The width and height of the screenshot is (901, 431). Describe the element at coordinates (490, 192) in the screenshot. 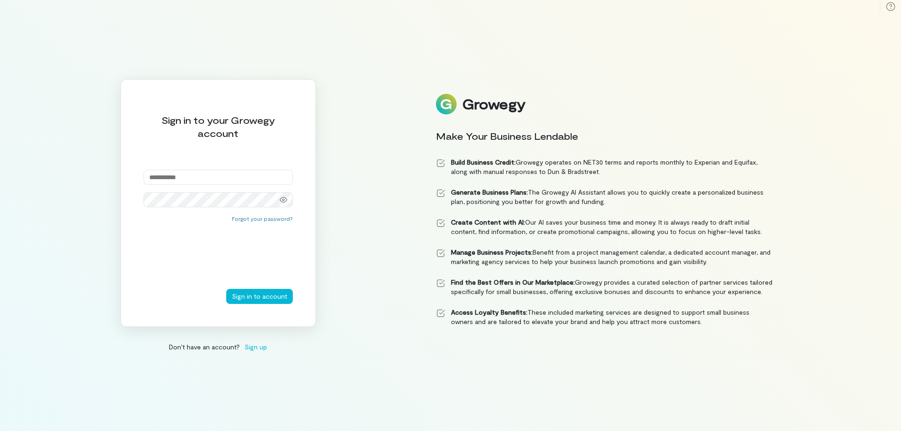

I see `strong: Generate Business Plans:` at that location.